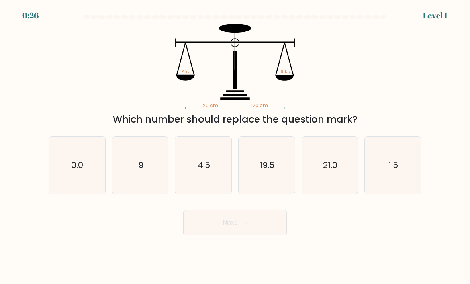  I want to click on div: 0:26, so click(30, 16).